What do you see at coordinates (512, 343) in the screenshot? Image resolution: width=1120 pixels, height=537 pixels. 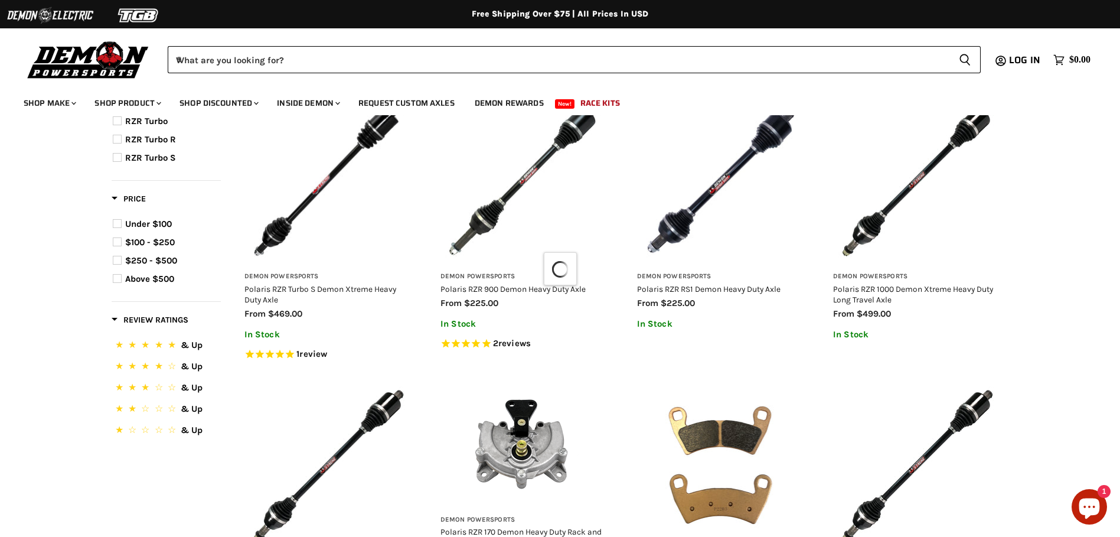 I see `span: 2 reviews` at bounding box center [512, 343].